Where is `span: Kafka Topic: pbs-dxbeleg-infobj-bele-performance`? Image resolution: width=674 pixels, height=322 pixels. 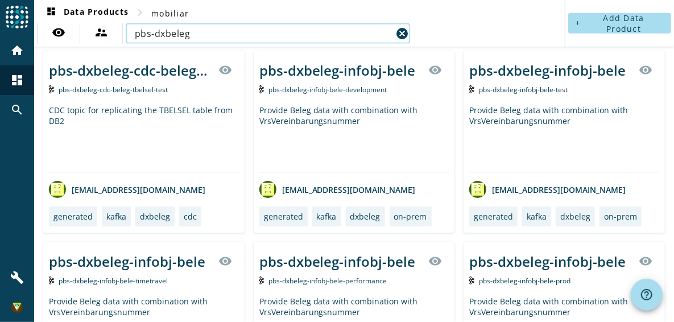
span: Kafka Topic: pbs-dxbeleg-infobj-bele-performance is located at coordinates (328, 280).